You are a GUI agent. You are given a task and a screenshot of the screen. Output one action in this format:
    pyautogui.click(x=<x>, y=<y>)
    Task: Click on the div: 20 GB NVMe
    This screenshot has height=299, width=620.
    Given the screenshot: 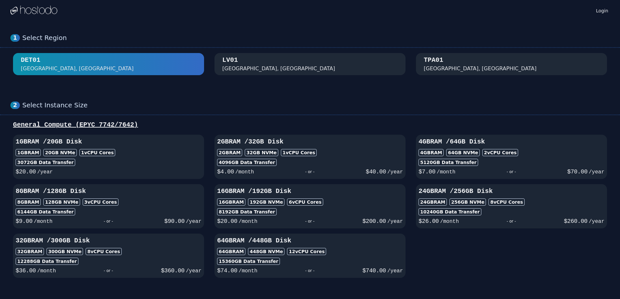 What is the action you would take?
    pyautogui.click(x=60, y=153)
    